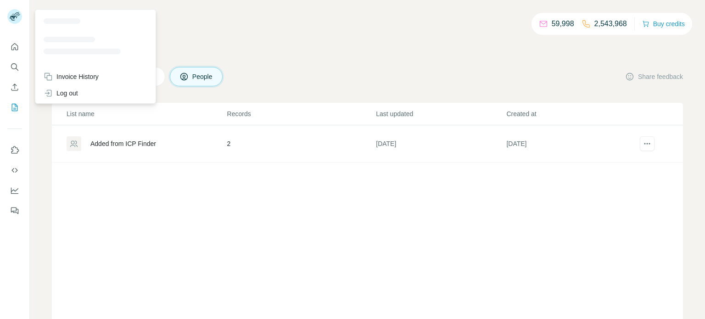 The height and width of the screenshot is (319, 705). Describe the element at coordinates (61, 93) in the screenshot. I see `div: Log out` at that location.